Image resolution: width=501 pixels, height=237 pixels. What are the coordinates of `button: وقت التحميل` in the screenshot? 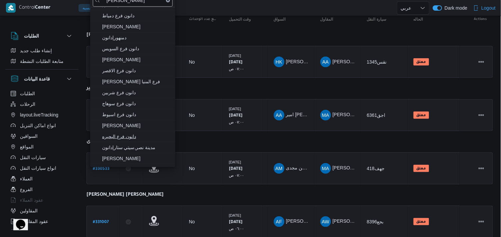 It's located at (243, 19).